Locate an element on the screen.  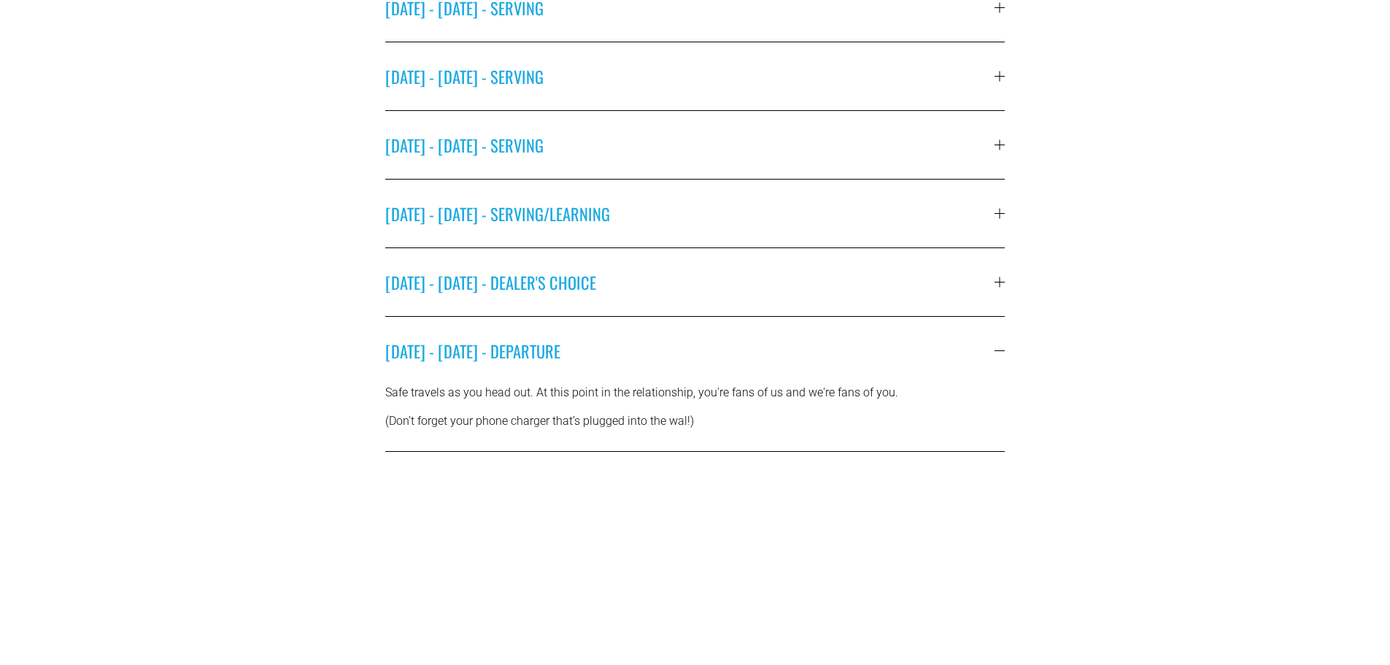
p: (Don’t forget your phone charger that’s plugged into the wal!) is located at coordinates (696, 421).